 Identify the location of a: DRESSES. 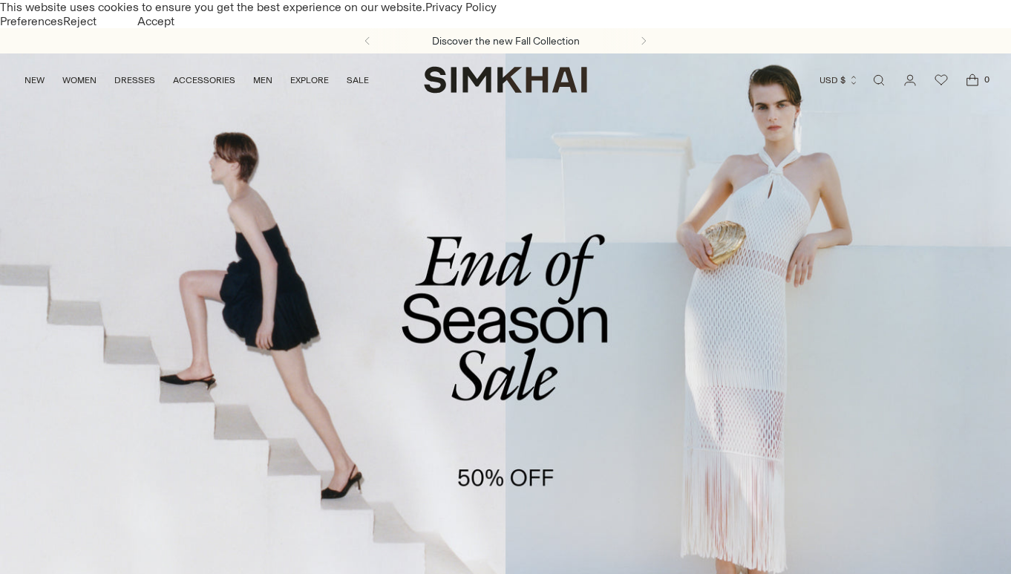
(134, 80).